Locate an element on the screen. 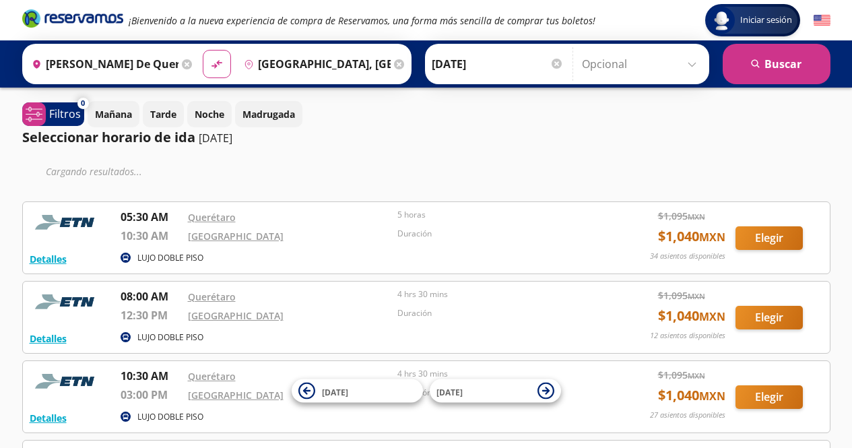  p: Noche is located at coordinates (209, 114).